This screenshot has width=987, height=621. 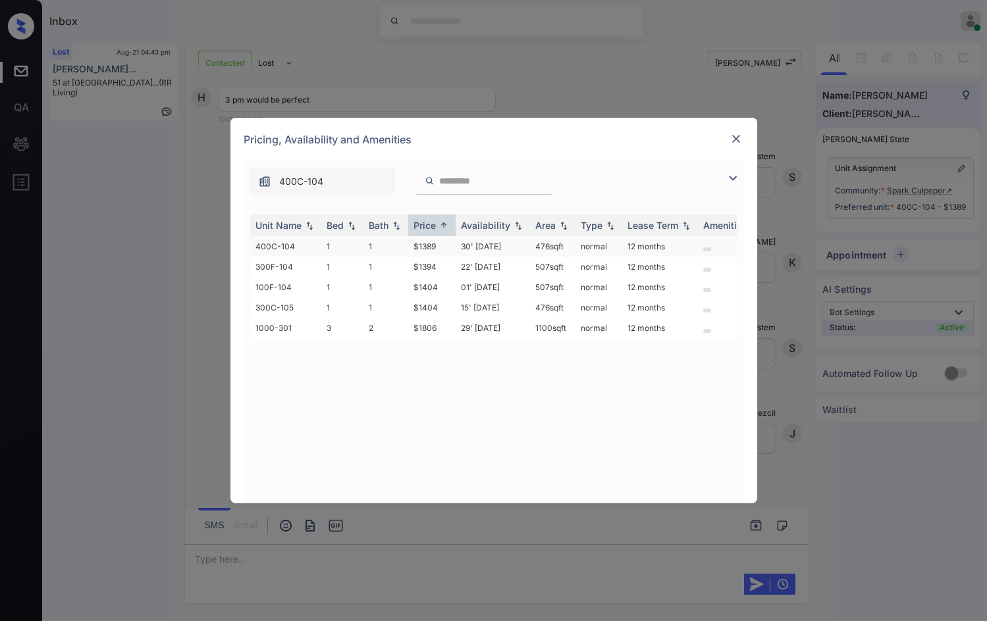 I want to click on div: Pricing, Availability and Amenities, so click(x=494, y=140).